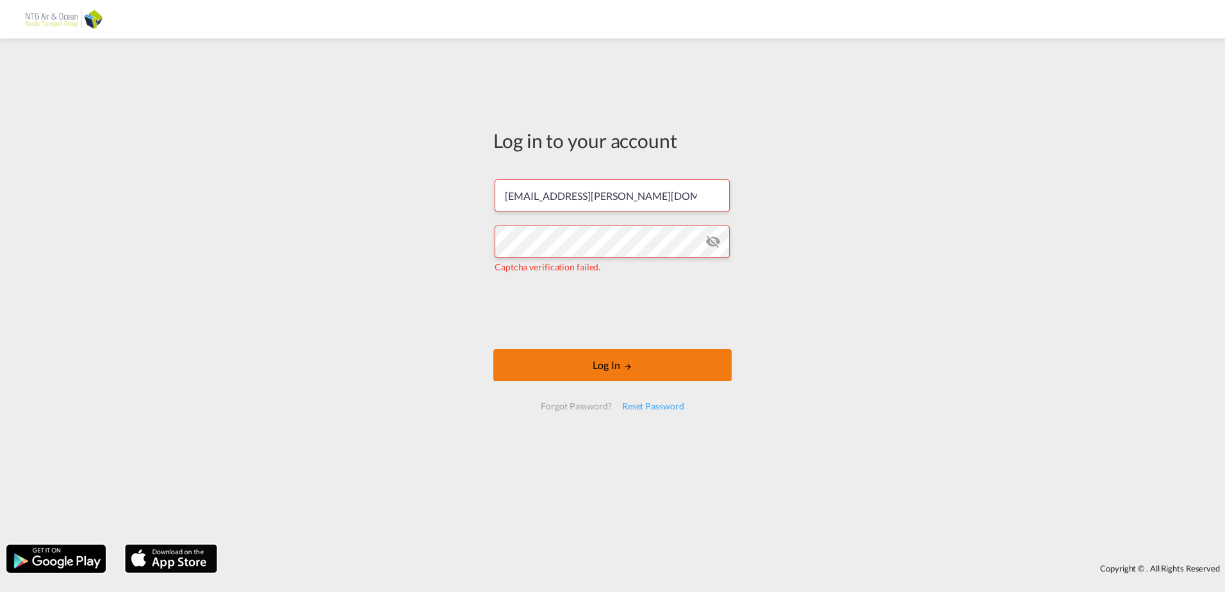 The image size is (1225, 592). I want to click on div: Reset Password, so click(653, 406).